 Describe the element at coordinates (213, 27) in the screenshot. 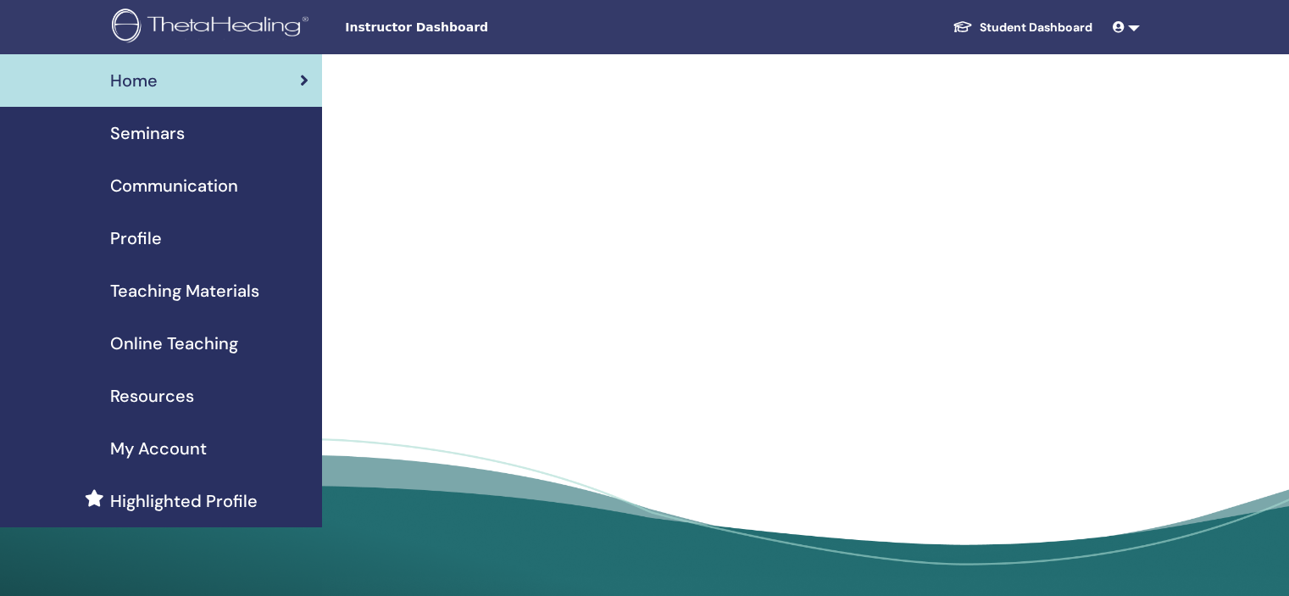

I see `img: logo.png` at that location.